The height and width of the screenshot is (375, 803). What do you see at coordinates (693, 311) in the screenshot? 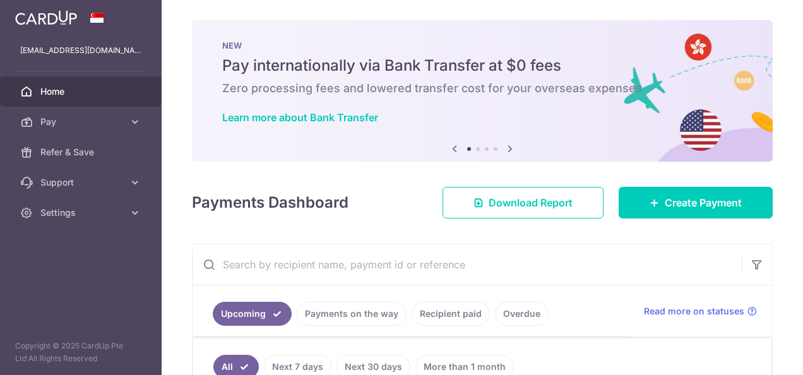
I see `span: Read more on statuses` at bounding box center [693, 311].